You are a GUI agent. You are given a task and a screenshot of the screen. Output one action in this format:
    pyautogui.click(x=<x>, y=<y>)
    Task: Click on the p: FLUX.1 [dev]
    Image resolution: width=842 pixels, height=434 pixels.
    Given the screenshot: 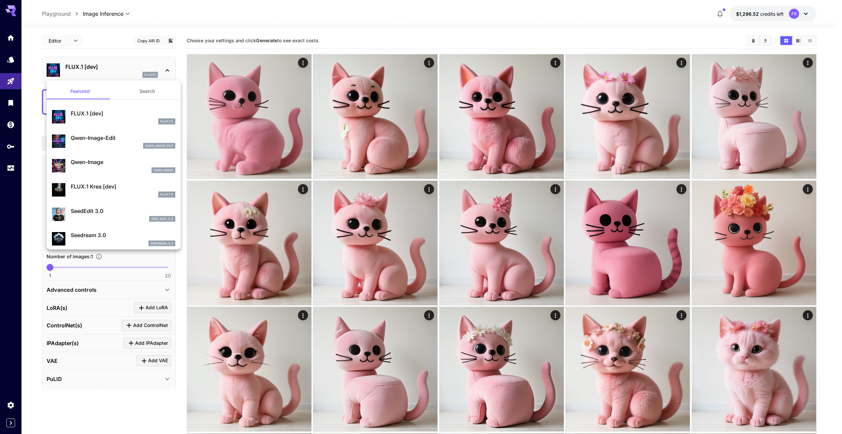 What is the action you would take?
    pyautogui.click(x=123, y=113)
    